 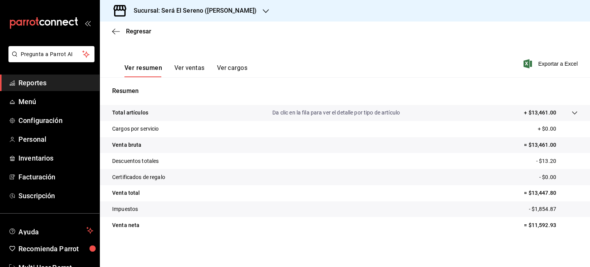 I want to click on button: Ver cargos, so click(x=232, y=71).